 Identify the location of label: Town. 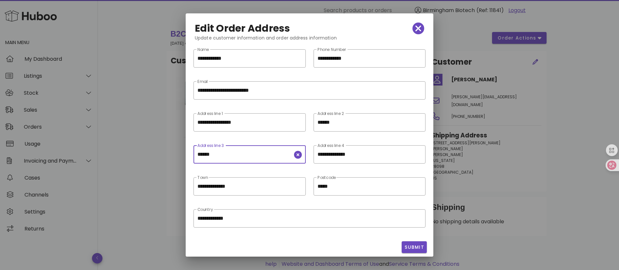
(203, 177).